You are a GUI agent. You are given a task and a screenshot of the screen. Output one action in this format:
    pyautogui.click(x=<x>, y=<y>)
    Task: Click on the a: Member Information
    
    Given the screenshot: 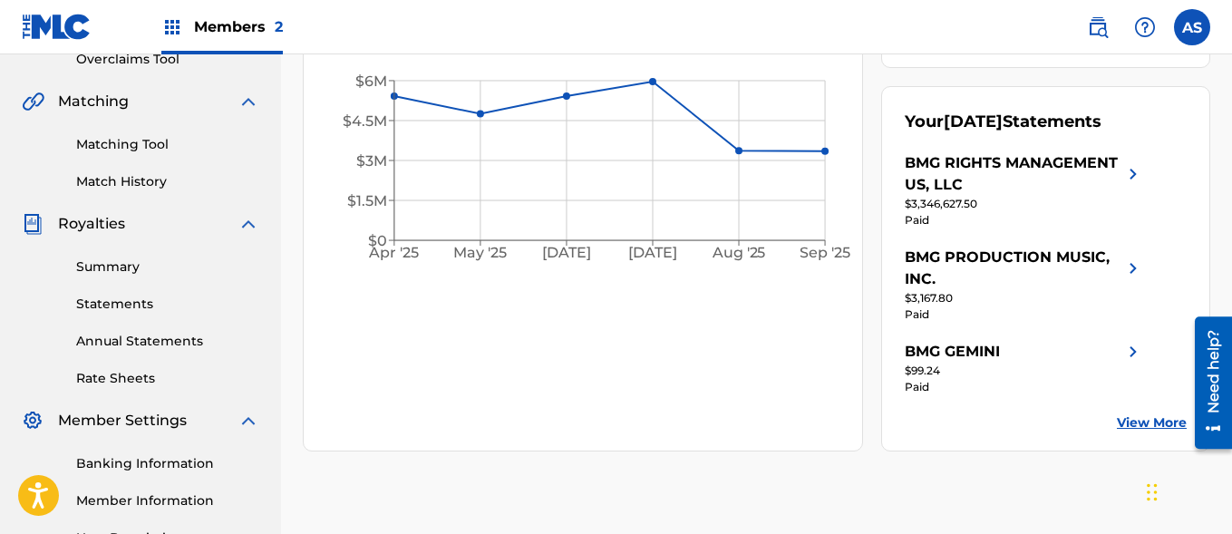 What is the action you would take?
    pyautogui.click(x=168, y=500)
    